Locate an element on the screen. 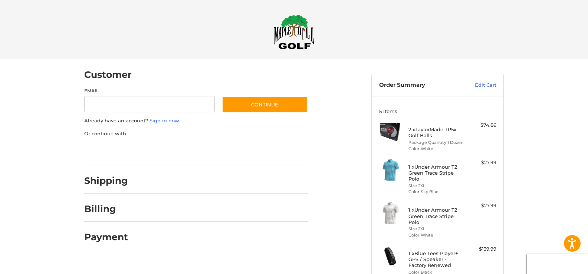 The width and height of the screenshot is (588, 274). li: Package Quantity 1 Dozen is located at coordinates (436, 142).